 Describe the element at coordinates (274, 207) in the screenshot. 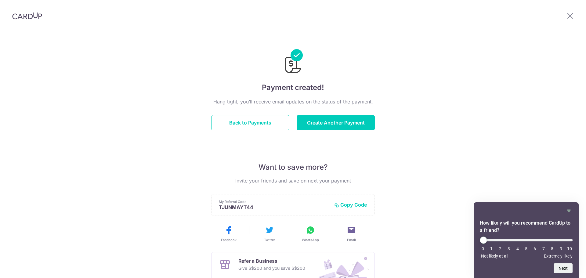

I see `p: TJUNMAYT44` at that location.